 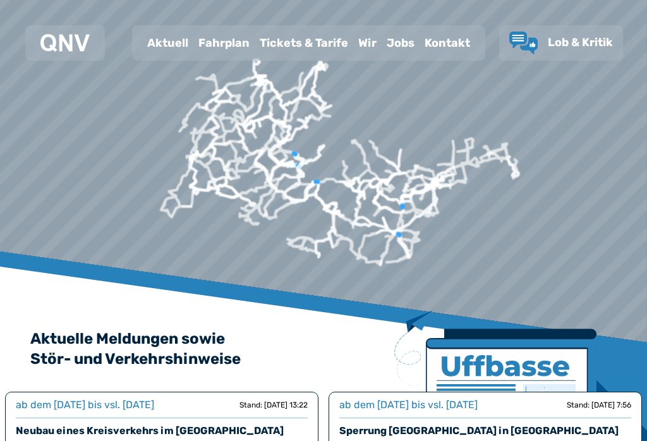 What do you see at coordinates (367, 43) in the screenshot?
I see `div: Wir` at bounding box center [367, 43].